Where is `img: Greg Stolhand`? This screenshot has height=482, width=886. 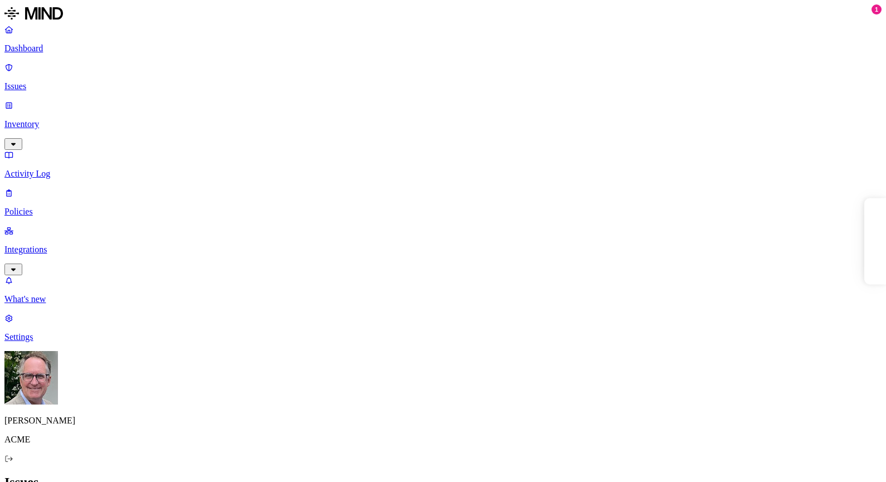
img: Greg Stolhand is located at coordinates (31, 378).